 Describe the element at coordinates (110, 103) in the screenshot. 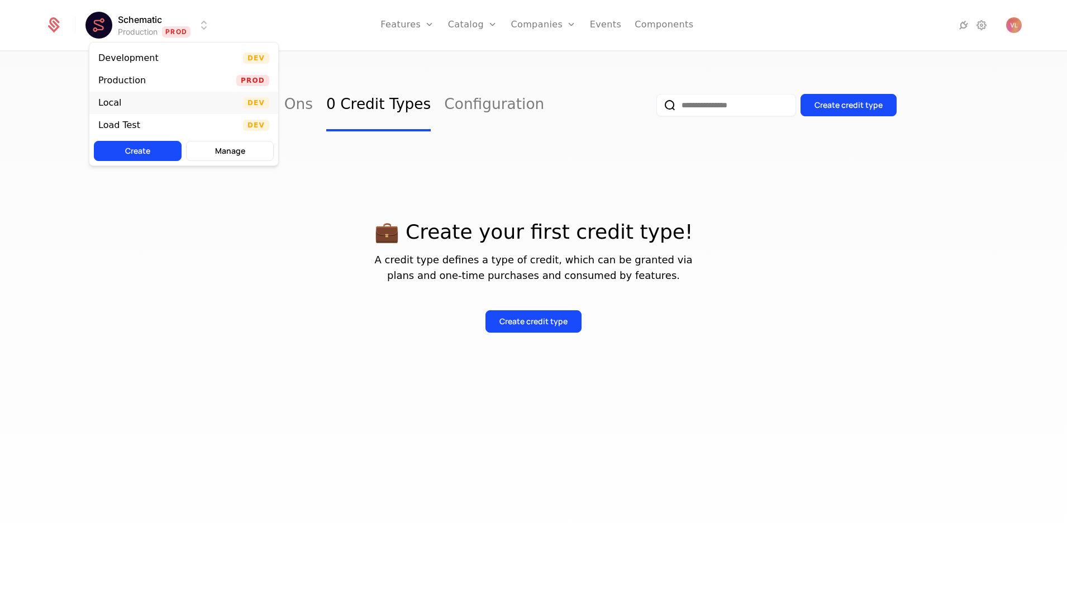

I see `div: Local` at that location.